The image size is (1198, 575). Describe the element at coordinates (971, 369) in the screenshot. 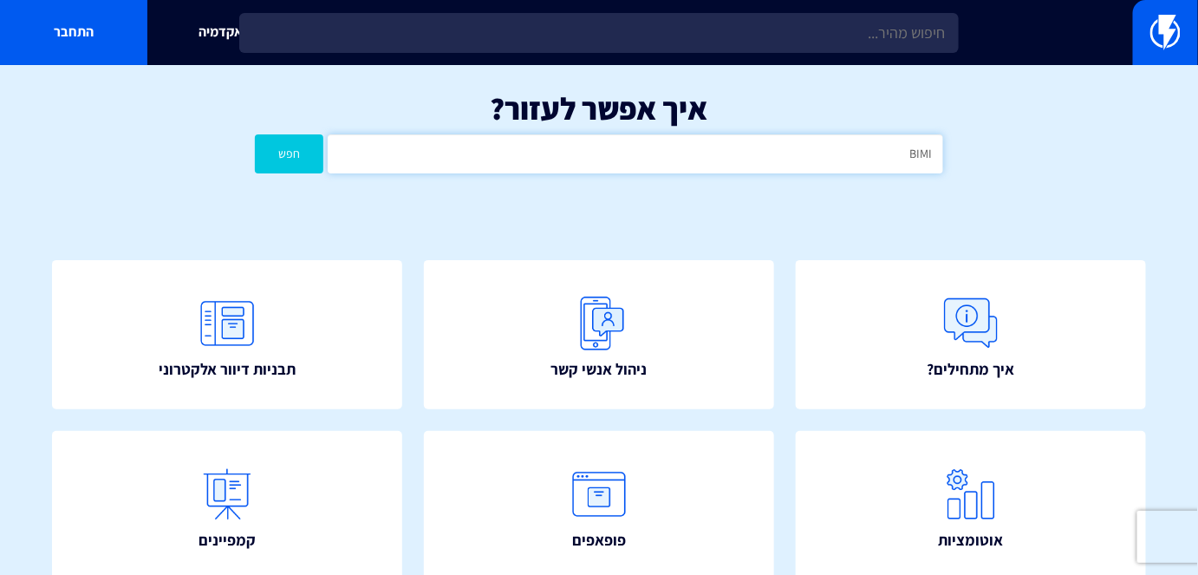

I see `span: איך מתחילים?` at that location.